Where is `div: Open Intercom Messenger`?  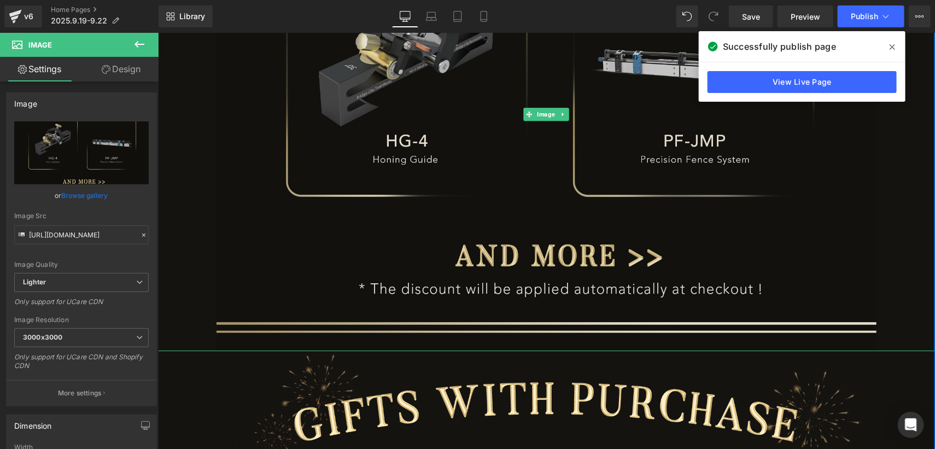 div: Open Intercom Messenger is located at coordinates (911, 425).